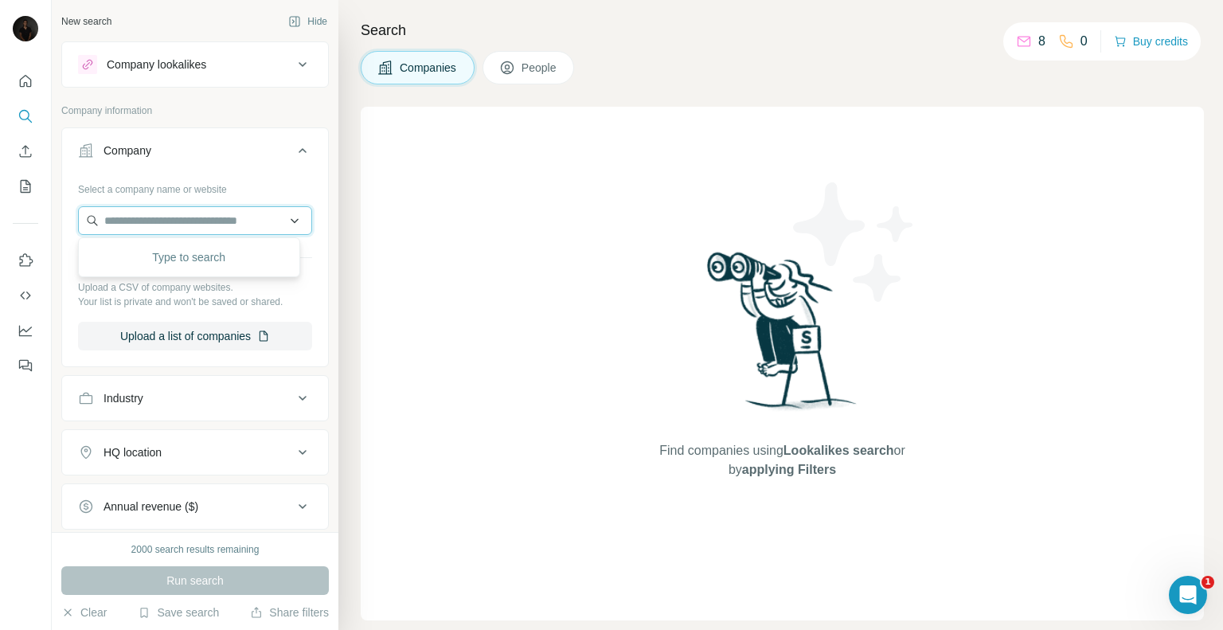 The width and height of the screenshot is (1223, 630). I want to click on span: 1, so click(1208, 582).